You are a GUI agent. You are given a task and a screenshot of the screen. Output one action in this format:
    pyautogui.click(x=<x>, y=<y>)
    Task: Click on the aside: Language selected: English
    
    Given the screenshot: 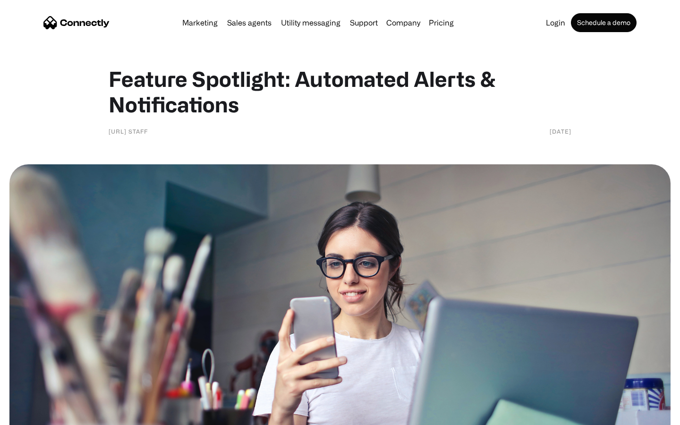 What is the action you would take?
    pyautogui.click(x=33, y=415)
    